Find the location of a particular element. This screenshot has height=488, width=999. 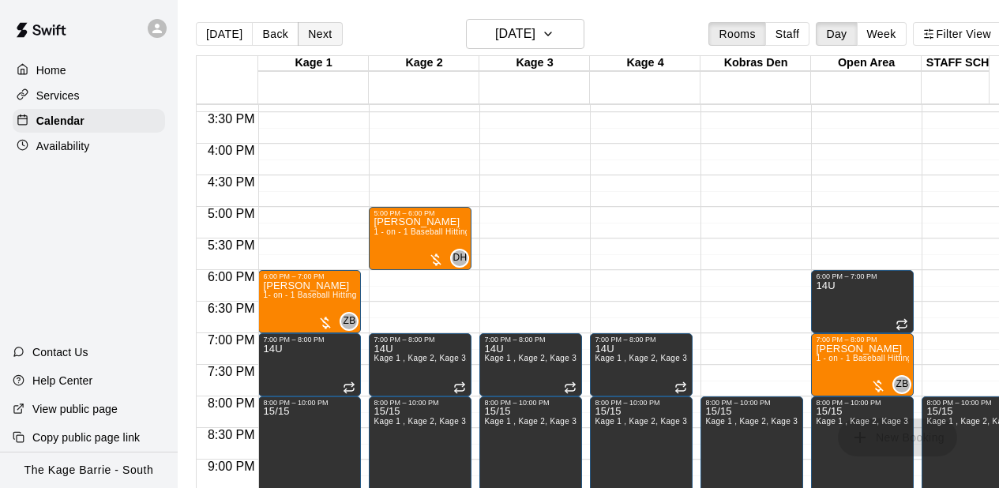

button: Rooms is located at coordinates (737, 34).